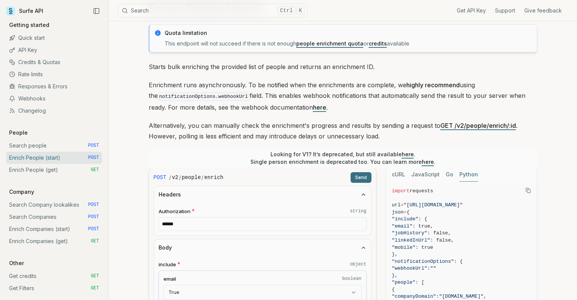  What do you see at coordinates (421, 191) in the screenshot?
I see `span: requests` at bounding box center [421, 191].